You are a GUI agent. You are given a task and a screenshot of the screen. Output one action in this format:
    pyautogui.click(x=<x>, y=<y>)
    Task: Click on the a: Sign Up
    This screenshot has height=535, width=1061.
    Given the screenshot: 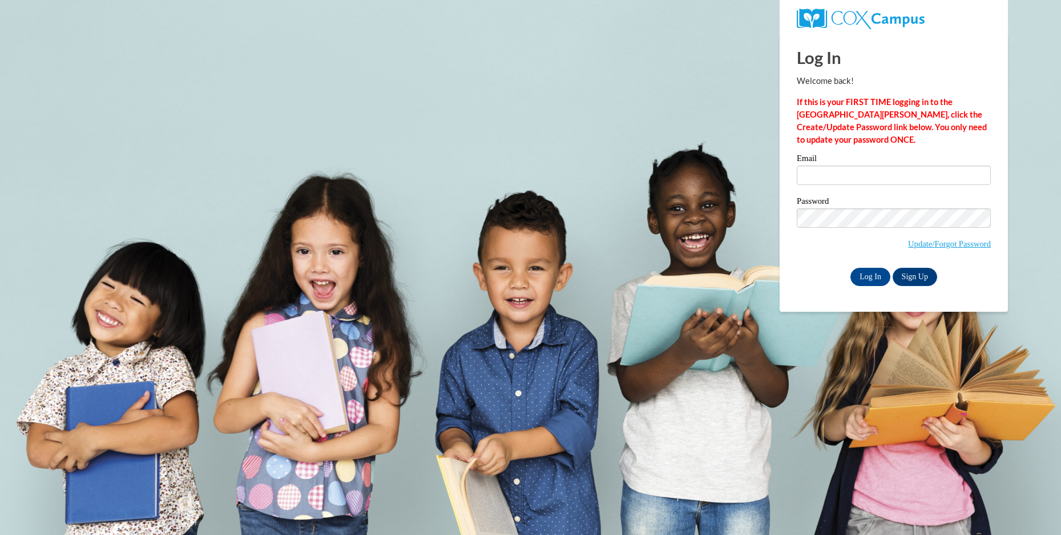 What is the action you would take?
    pyautogui.click(x=915, y=277)
    